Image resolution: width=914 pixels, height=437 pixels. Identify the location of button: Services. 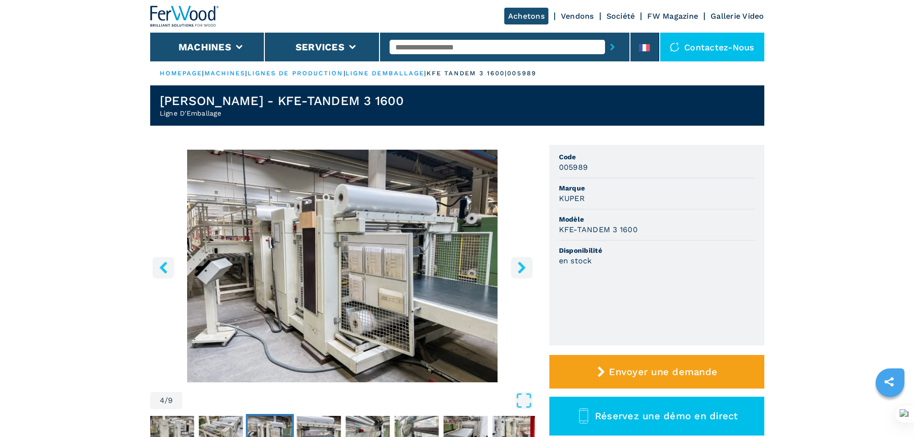
(320, 47).